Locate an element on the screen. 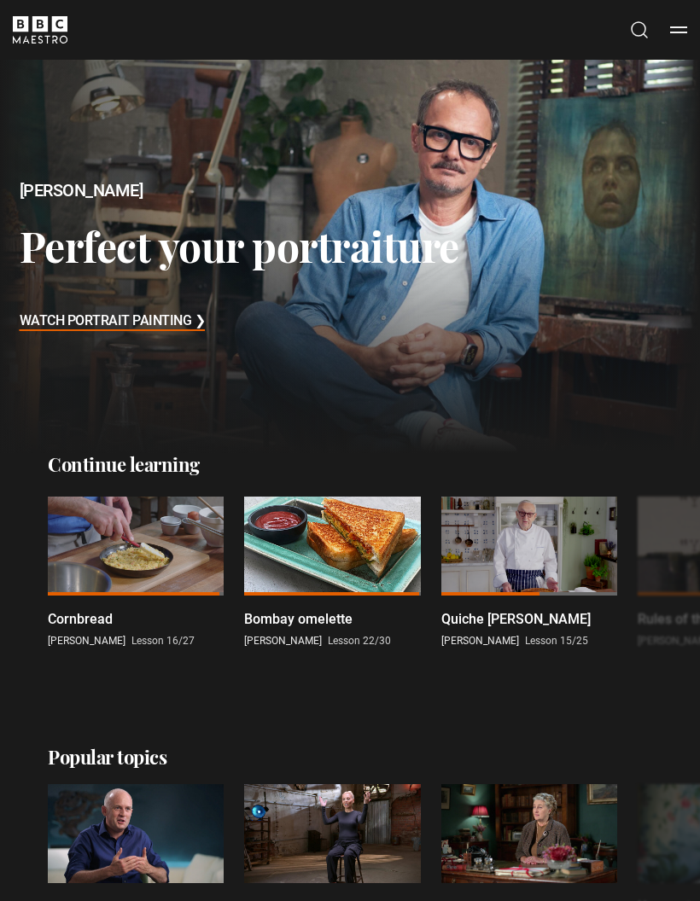 The width and height of the screenshot is (700, 901). h3: Watch Portrait Painting ❯ is located at coordinates (113, 322).